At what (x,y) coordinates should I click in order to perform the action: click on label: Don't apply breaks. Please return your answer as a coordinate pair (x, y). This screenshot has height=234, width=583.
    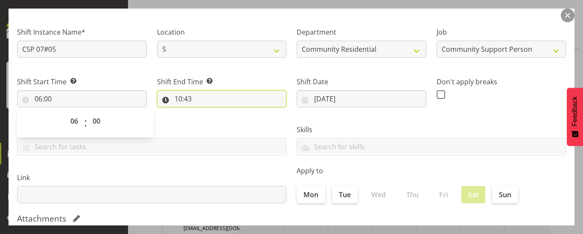
    Looking at the image, I should click on (502, 82).